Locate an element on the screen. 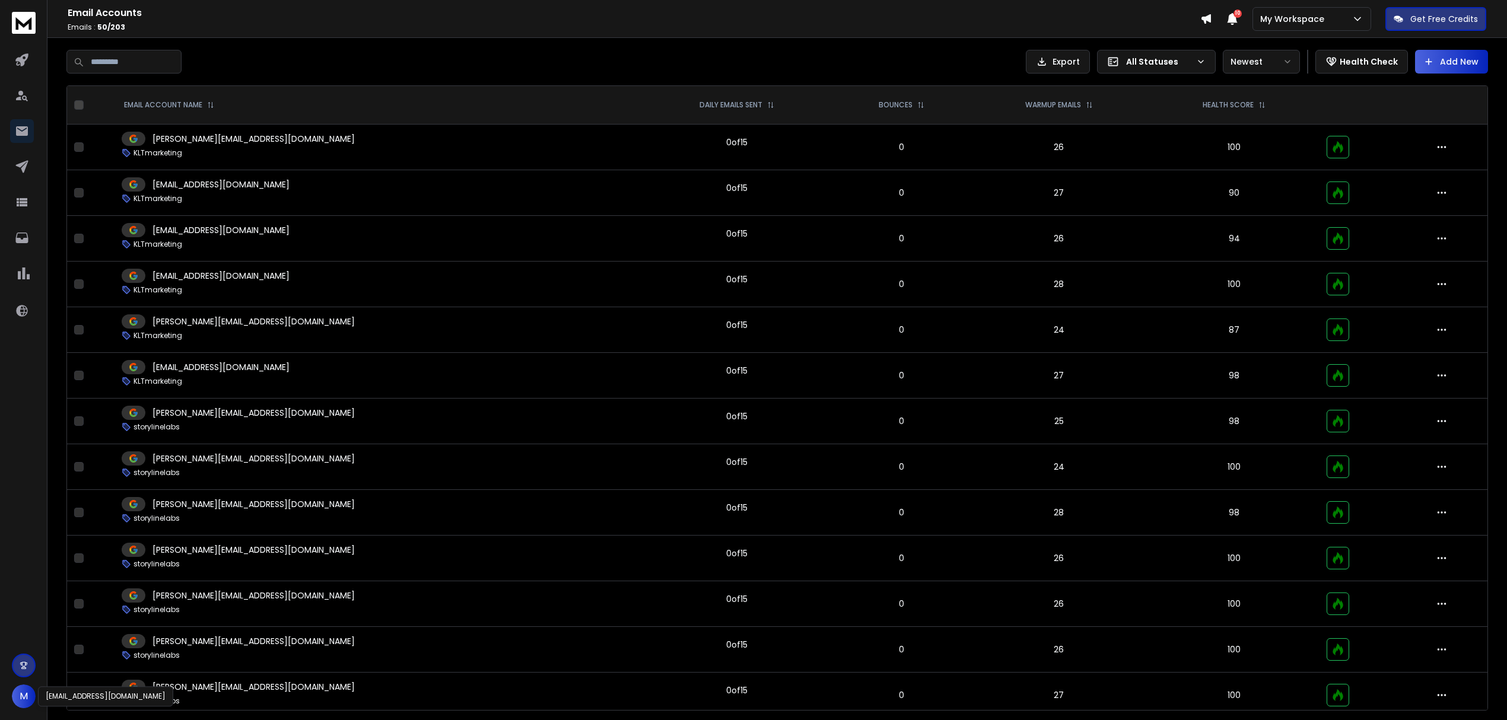  h1: Email Accounts is located at coordinates (634, 13).